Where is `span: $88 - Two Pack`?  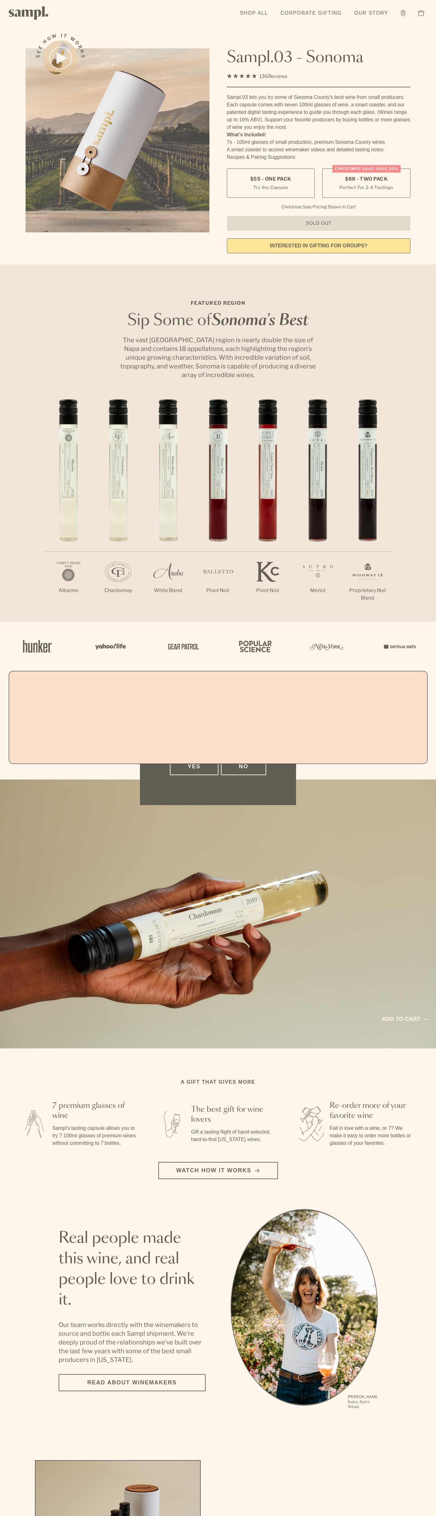
span: $88 - Two Pack is located at coordinates (367, 179).